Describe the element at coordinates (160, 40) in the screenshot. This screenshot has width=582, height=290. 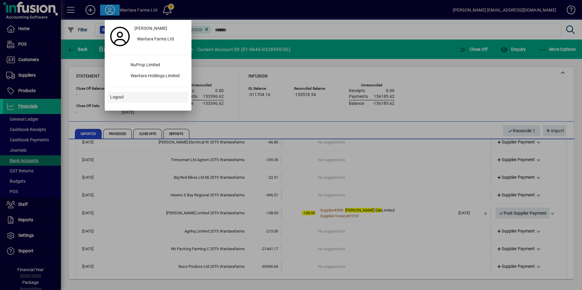
I see `div: Wantara Farms Ltd` at that location.